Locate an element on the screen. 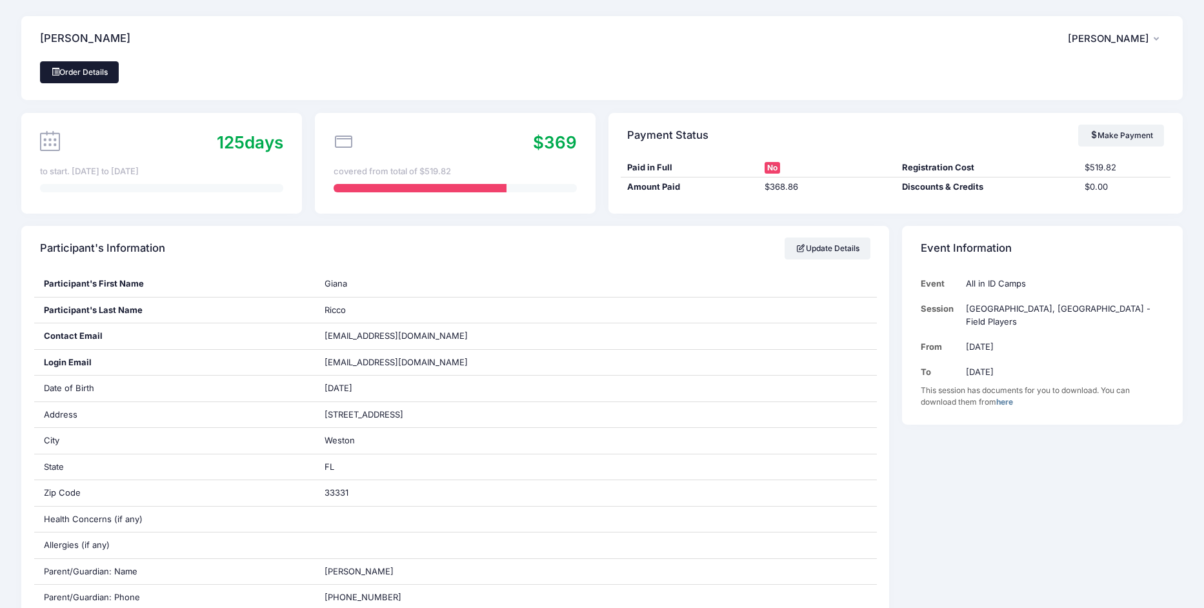  div: Contact Email is located at coordinates (174, 336).